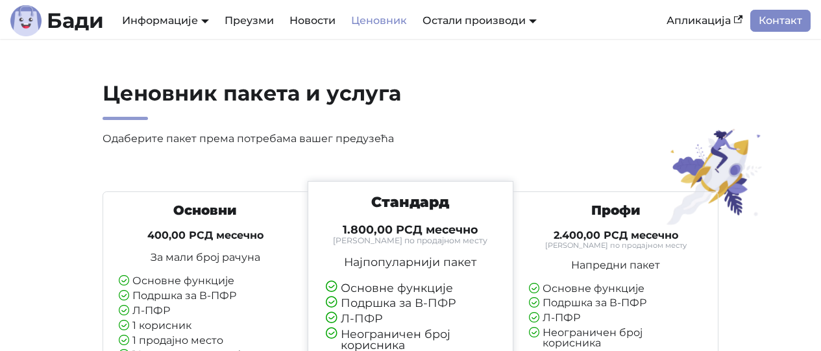  Describe the element at coordinates (205, 236) in the screenshot. I see `h4: 400,00 РСД месечно` at that location.